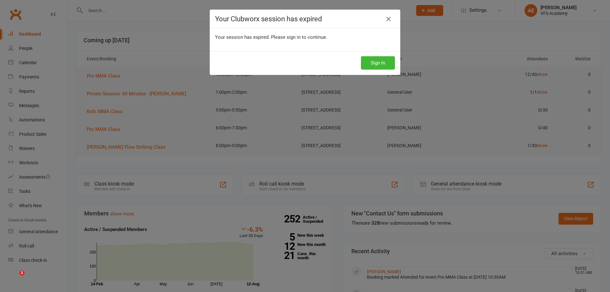 The width and height of the screenshot is (610, 292). Describe the element at coordinates (271, 37) in the screenshot. I see `span: Your session has expired. Please sign in to continue.` at that location.